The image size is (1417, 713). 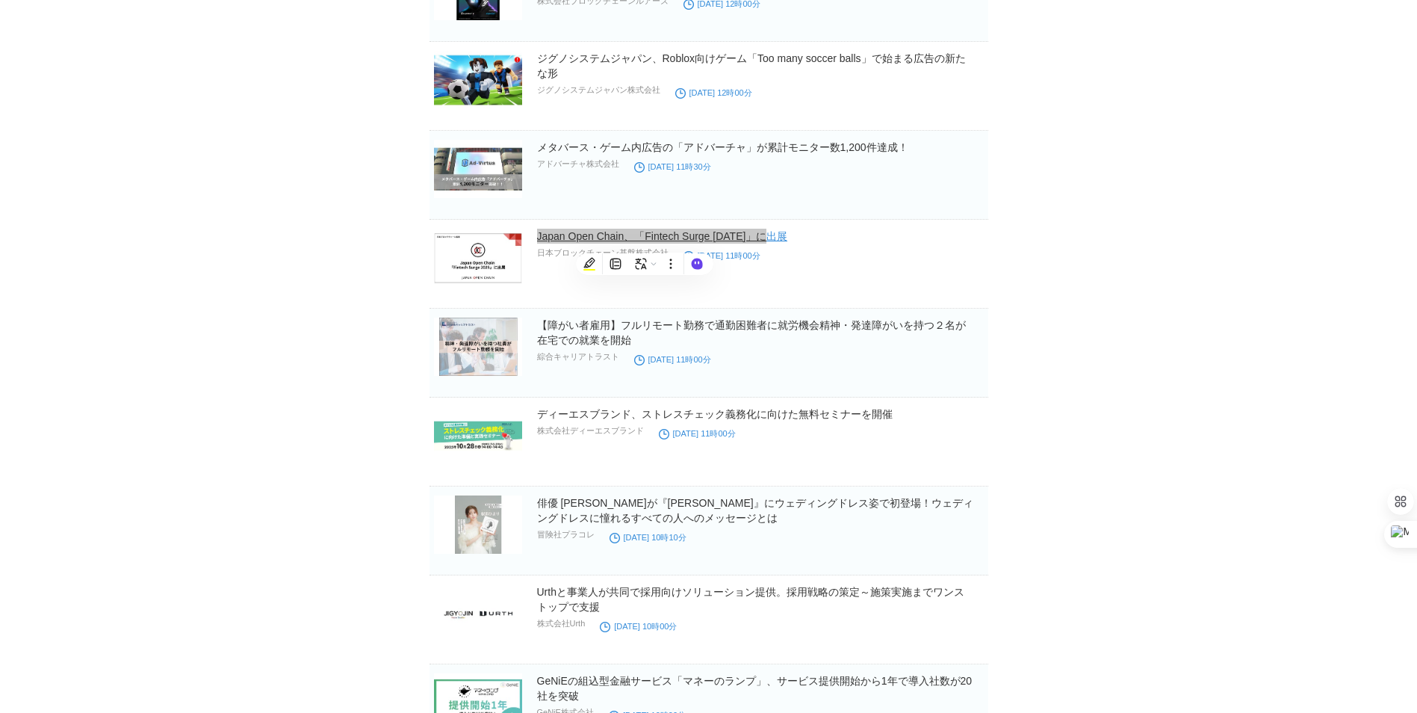 What do you see at coordinates (561, 623) in the screenshot?
I see `p: 株式会社Urth` at bounding box center [561, 623].